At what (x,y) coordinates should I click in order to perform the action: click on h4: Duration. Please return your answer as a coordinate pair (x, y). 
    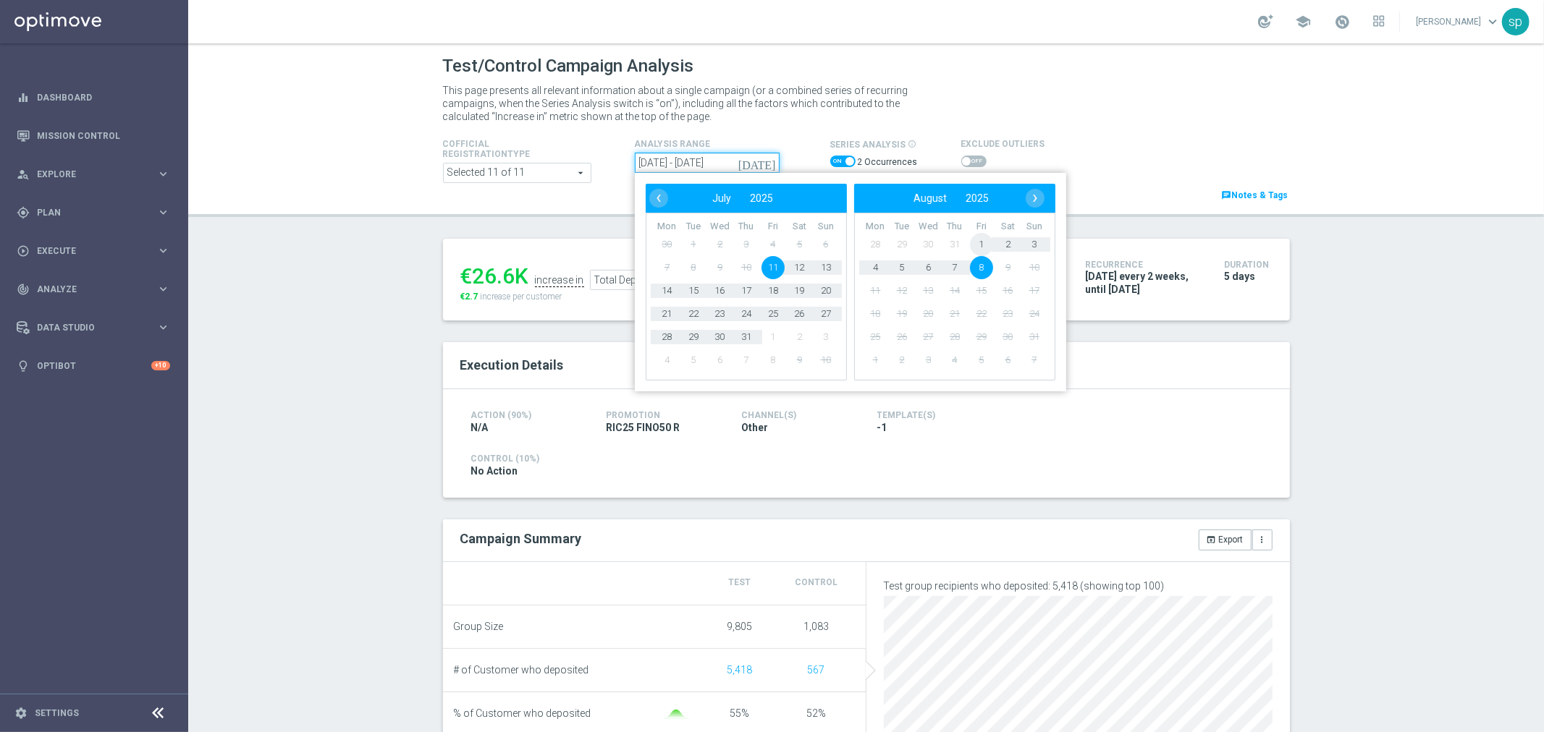
    Looking at the image, I should click on (1248, 265).